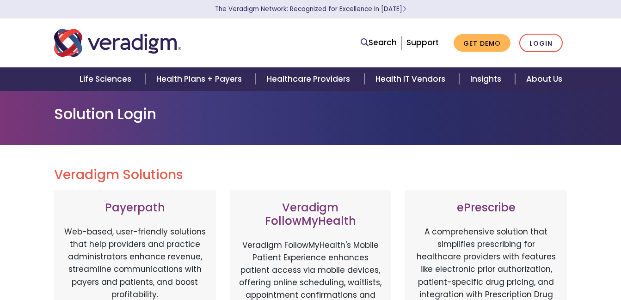  What do you see at coordinates (544, 79) in the screenshot?
I see `a: About Us` at bounding box center [544, 79].